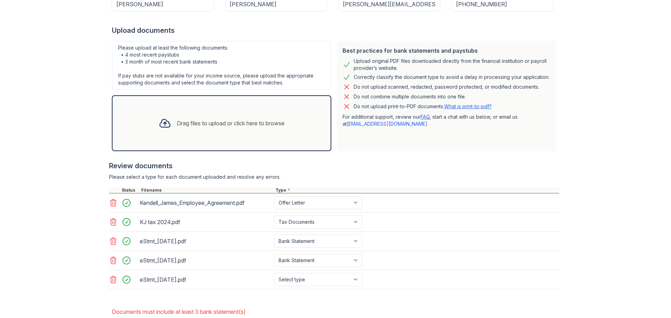  Describe the element at coordinates (334, 166) in the screenshot. I see `div: Review documents` at that location.